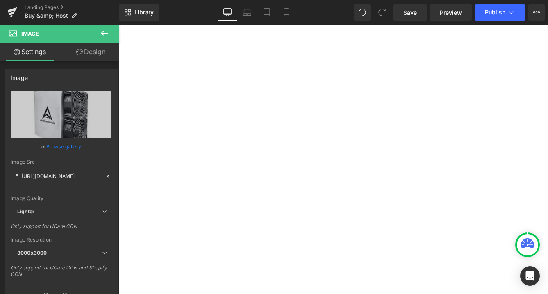 Image resolution: width=548 pixels, height=294 pixels. What do you see at coordinates (61, 240) in the screenshot?
I see `div: Image Resolution` at bounding box center [61, 240].